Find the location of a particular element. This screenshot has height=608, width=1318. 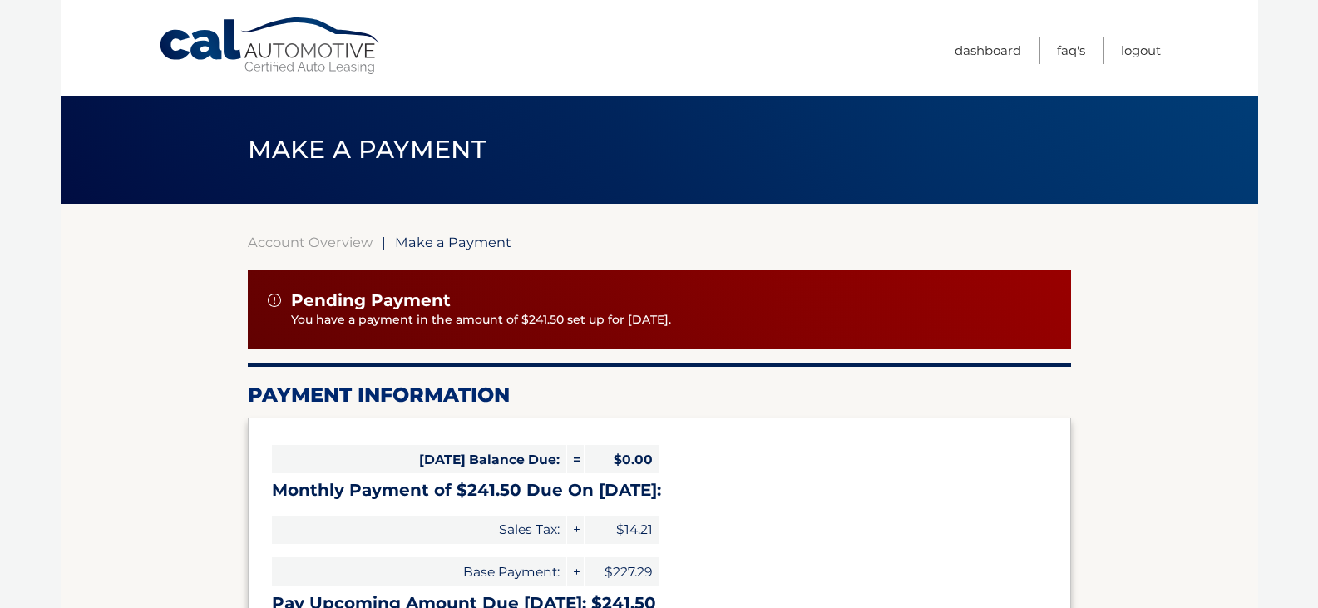

a: Dashboard is located at coordinates (988, 50).